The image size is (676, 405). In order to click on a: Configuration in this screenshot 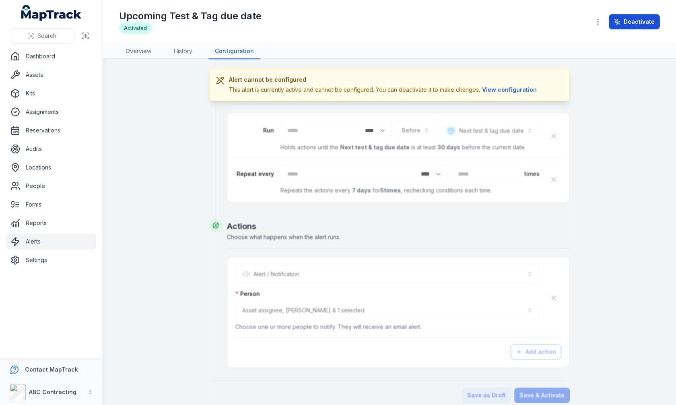, I will do `click(234, 52)`.